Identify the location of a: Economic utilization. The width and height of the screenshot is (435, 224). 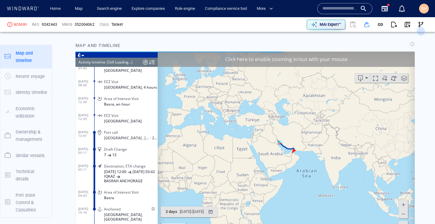
(26, 112).